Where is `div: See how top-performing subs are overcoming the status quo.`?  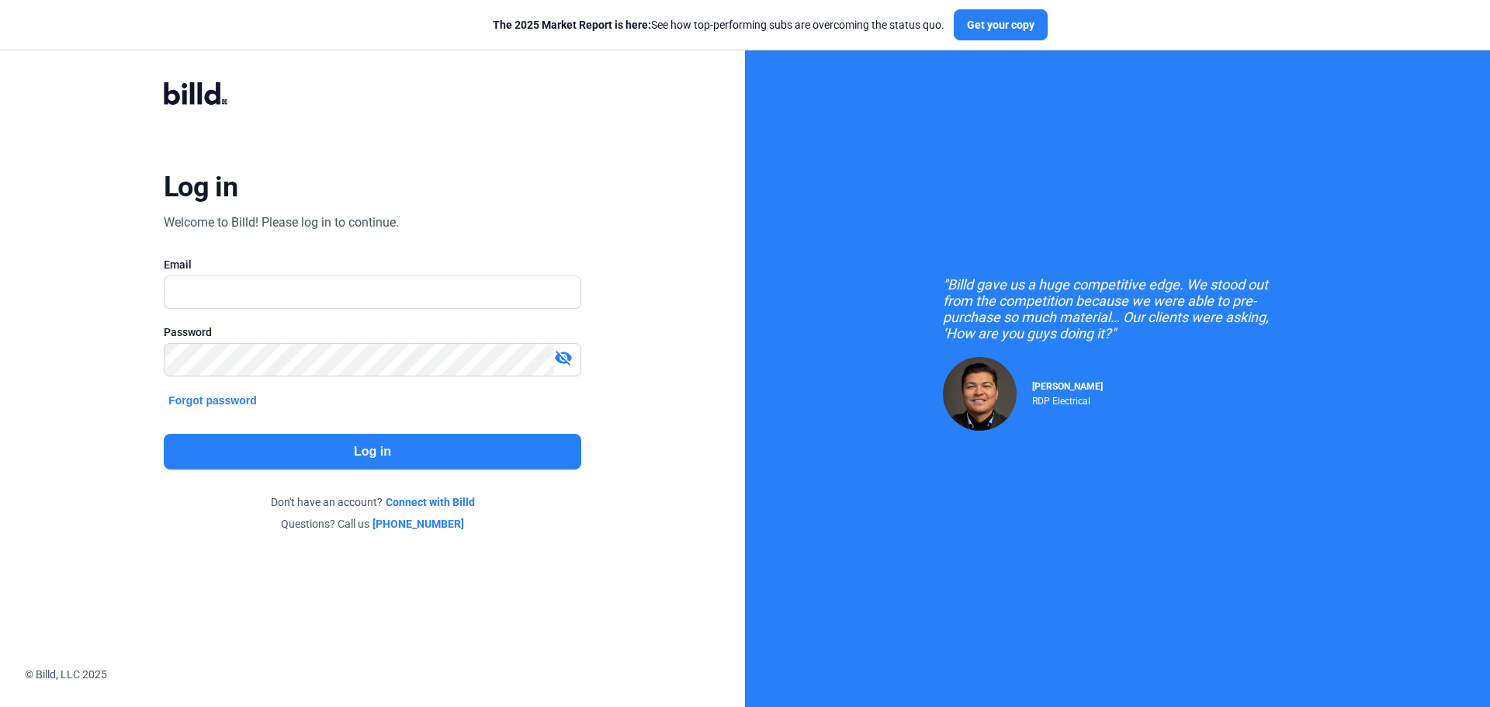 div: See how top-performing subs are overcoming the status quo. is located at coordinates (719, 25).